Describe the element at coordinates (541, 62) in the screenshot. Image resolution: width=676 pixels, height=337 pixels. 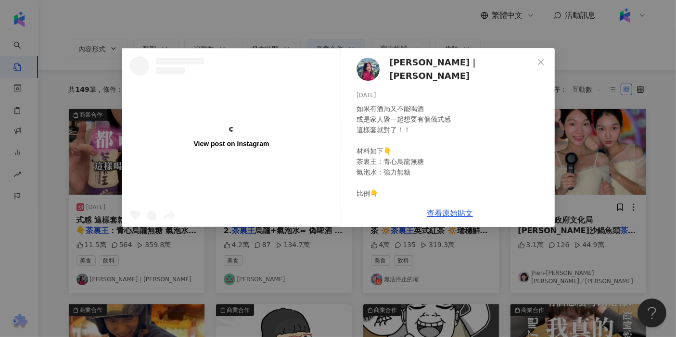
I see `span: close` at that location.